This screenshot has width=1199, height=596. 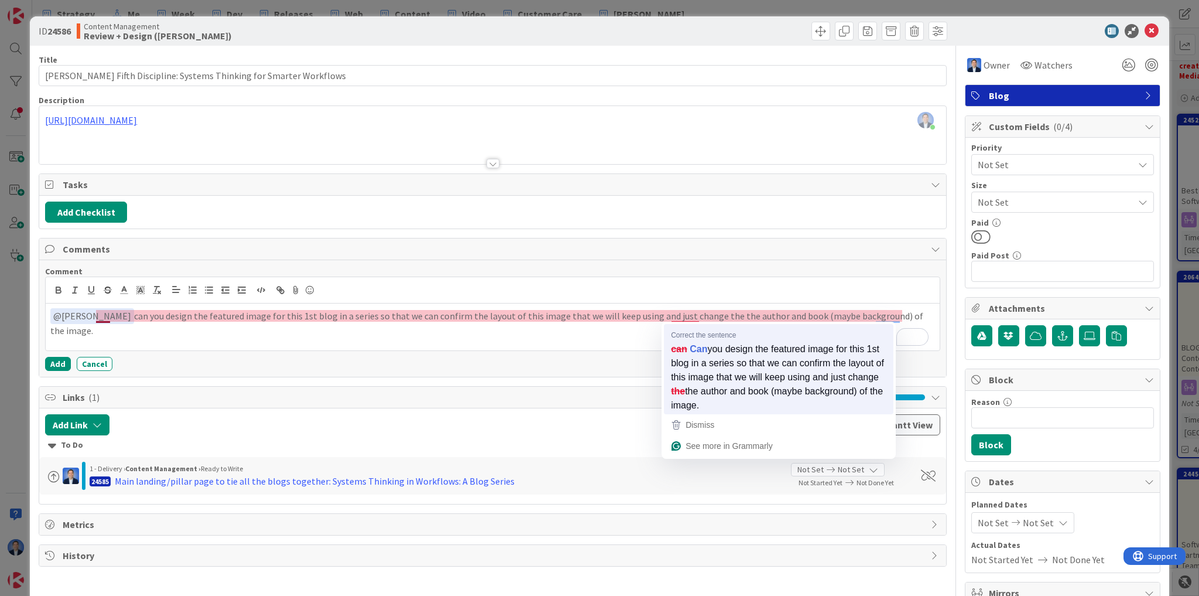 I want to click on div: 24585, so click(x=100, y=481).